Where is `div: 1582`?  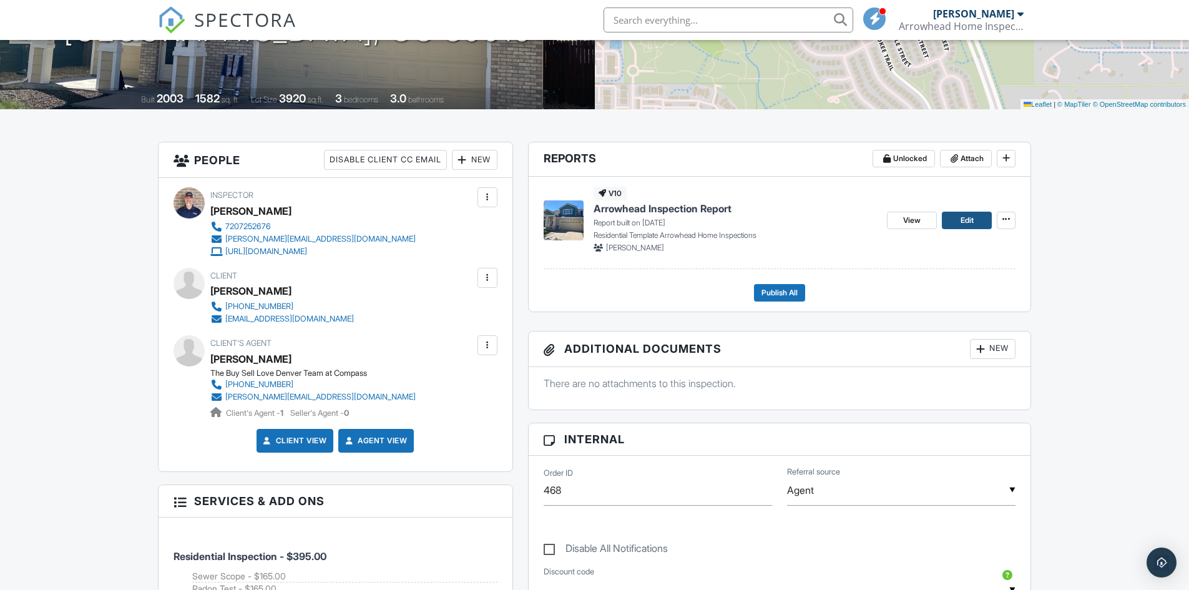 div: 1582 is located at coordinates (207, 98).